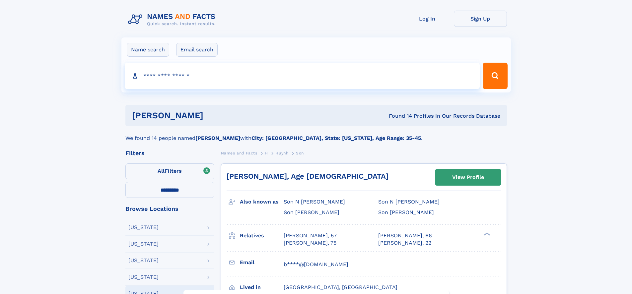  I want to click on h3: Also known as, so click(262, 202).